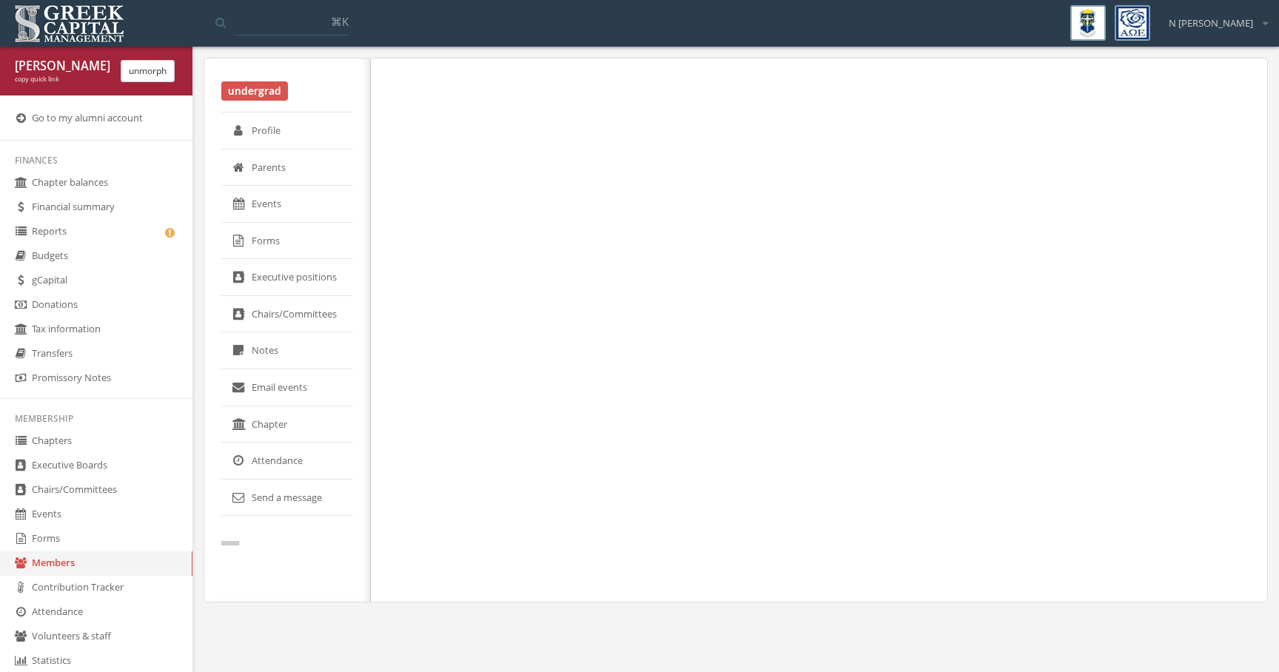  Describe the element at coordinates (287, 388) in the screenshot. I see `a: Email events` at that location.